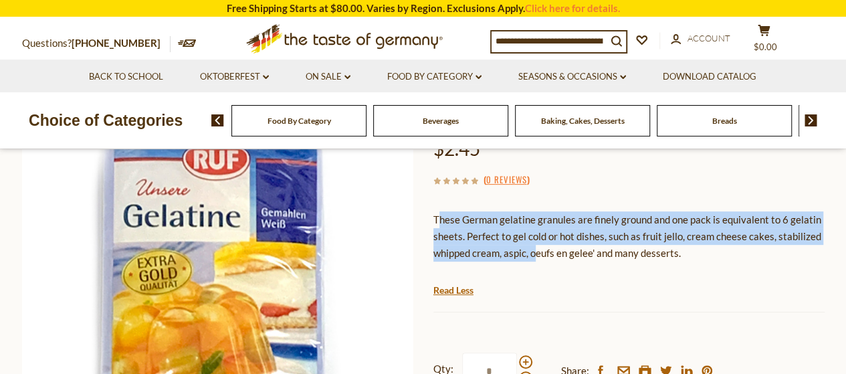 The height and width of the screenshot is (374, 846). I want to click on p: These German gelatine granules are finely ground and one pack is equivalent to 6 gelatin sheets. ..., so click(629, 236).